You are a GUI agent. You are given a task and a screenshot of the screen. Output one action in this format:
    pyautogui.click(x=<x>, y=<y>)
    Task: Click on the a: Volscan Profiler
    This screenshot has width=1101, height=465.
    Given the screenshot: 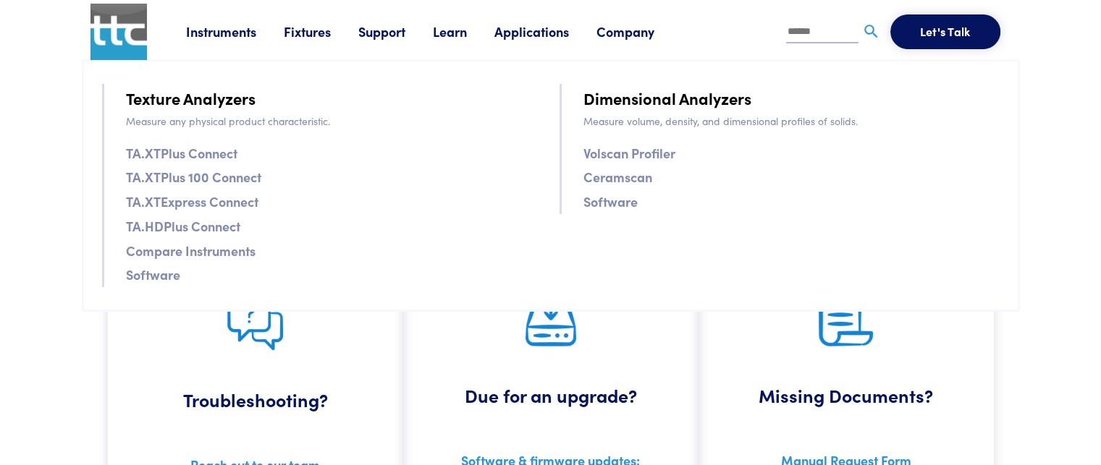 What is the action you would take?
    pyautogui.click(x=629, y=153)
    